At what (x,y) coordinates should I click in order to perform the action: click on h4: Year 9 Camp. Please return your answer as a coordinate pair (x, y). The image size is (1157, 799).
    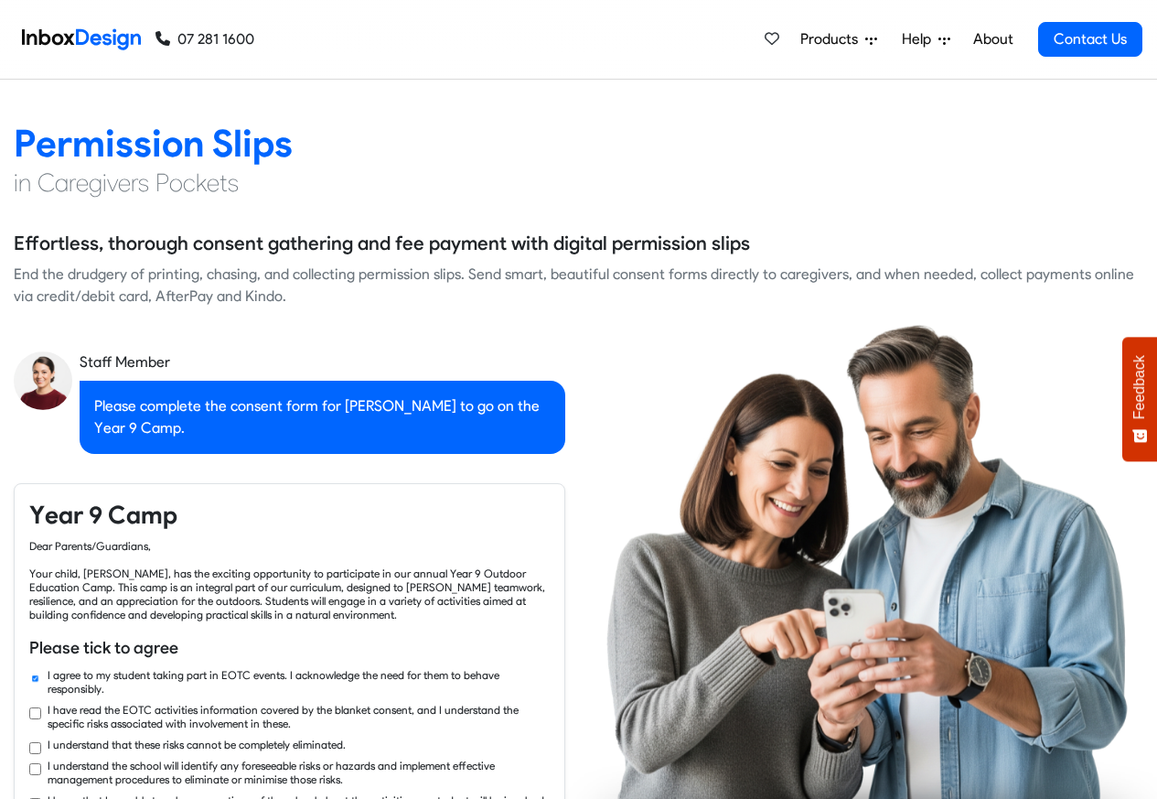
    Looking at the image, I should click on (289, 515).